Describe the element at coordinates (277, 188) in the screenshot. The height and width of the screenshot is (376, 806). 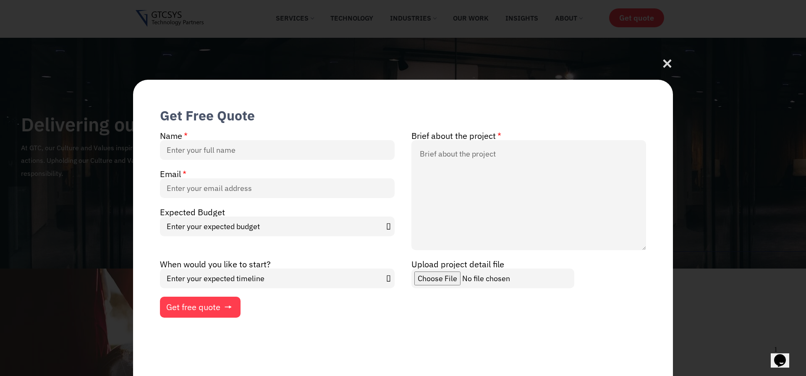
I see `input: Enter your email address` at that location.